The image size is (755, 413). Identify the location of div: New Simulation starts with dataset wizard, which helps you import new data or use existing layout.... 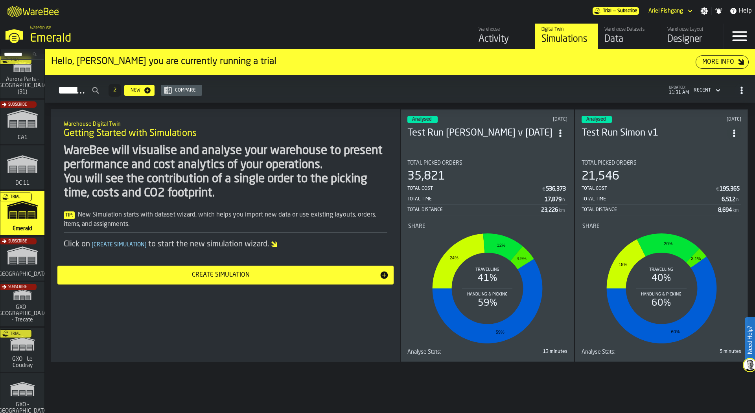
(225, 220).